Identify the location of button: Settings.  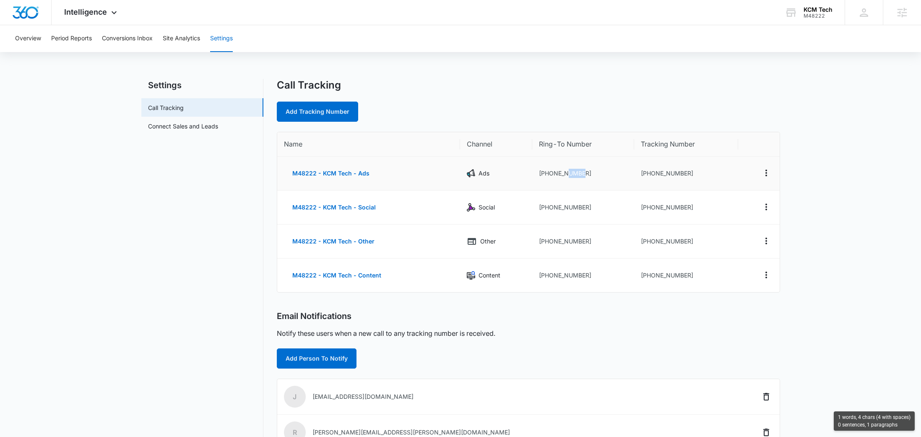
(222, 39).